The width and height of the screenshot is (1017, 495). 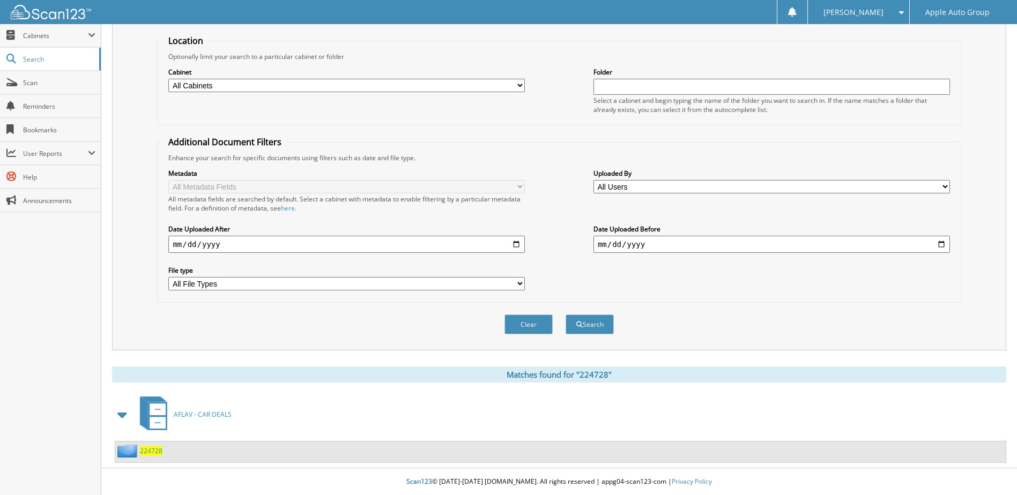 What do you see at coordinates (559, 56) in the screenshot?
I see `div: Optionally limit your search to a particular cabinet or folder` at bounding box center [559, 56].